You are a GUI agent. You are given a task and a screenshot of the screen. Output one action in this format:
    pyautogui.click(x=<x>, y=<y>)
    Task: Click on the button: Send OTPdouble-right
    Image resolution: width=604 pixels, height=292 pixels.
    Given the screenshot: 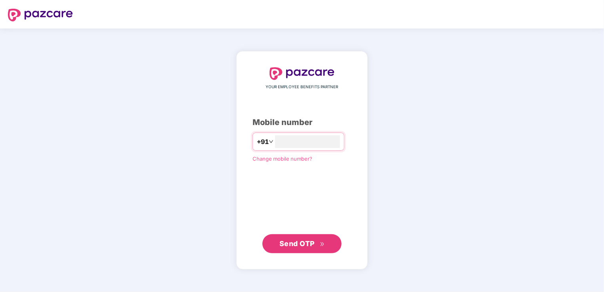 What is the action you would take?
    pyautogui.click(x=302, y=244)
    